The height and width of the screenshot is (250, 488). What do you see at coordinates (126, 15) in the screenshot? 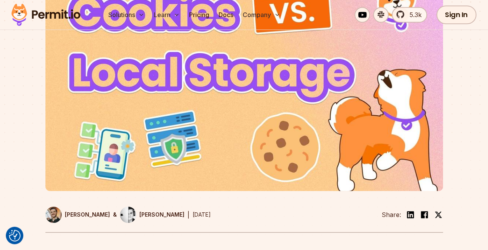
I see `button: Solutions` at bounding box center [126, 15].